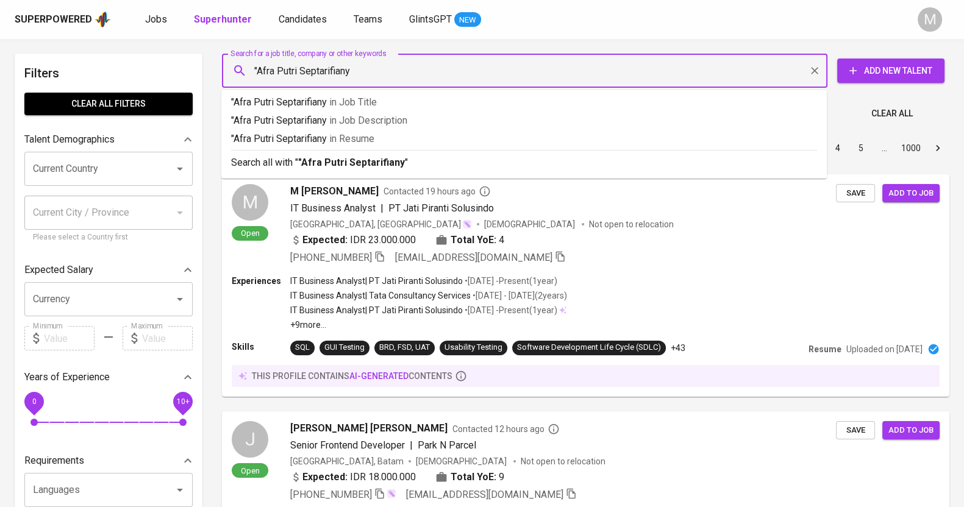 This screenshot has width=964, height=507. I want to click on span: Add New Talent, so click(891, 71).